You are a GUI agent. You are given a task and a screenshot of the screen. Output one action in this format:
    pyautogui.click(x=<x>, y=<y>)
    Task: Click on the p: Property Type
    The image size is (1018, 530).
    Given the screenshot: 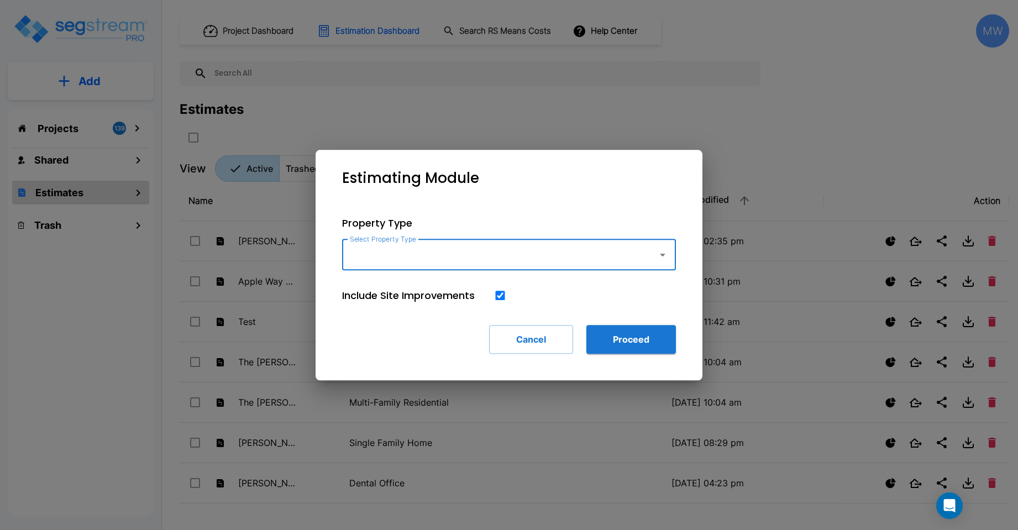 What is the action you would take?
    pyautogui.click(x=509, y=223)
    